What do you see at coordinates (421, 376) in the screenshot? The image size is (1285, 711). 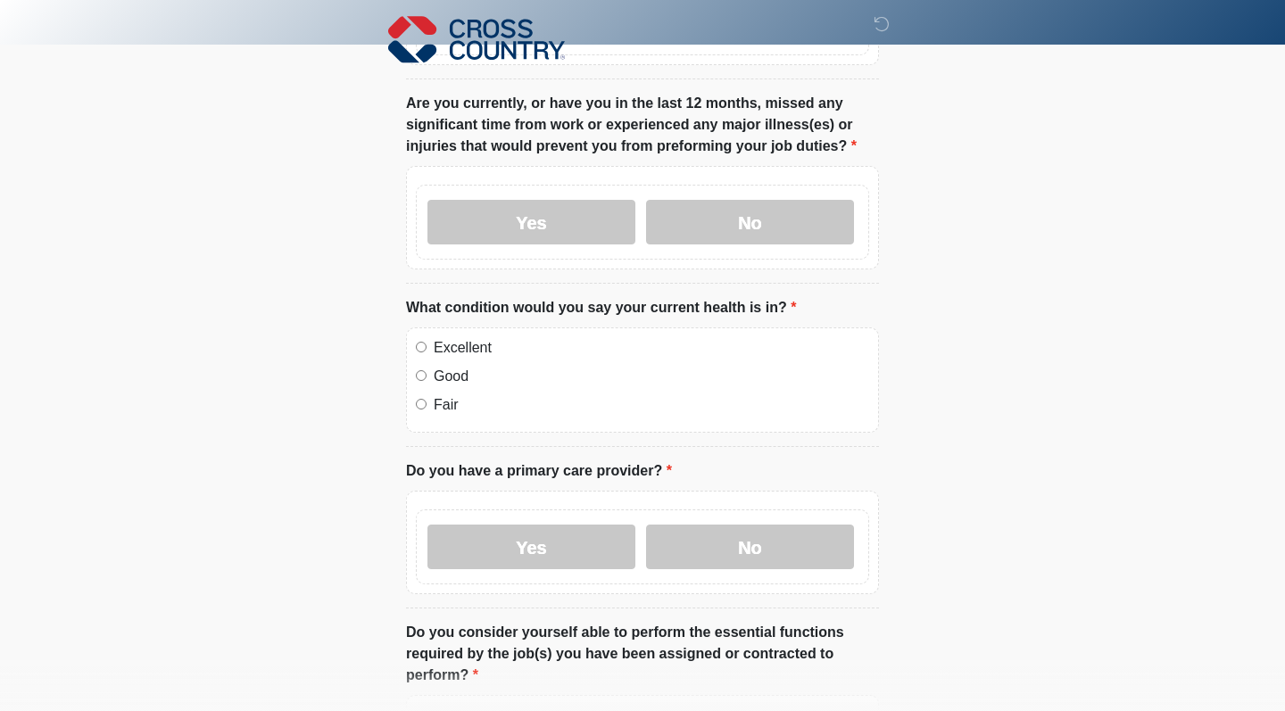 I see `input: Good` at bounding box center [421, 376].